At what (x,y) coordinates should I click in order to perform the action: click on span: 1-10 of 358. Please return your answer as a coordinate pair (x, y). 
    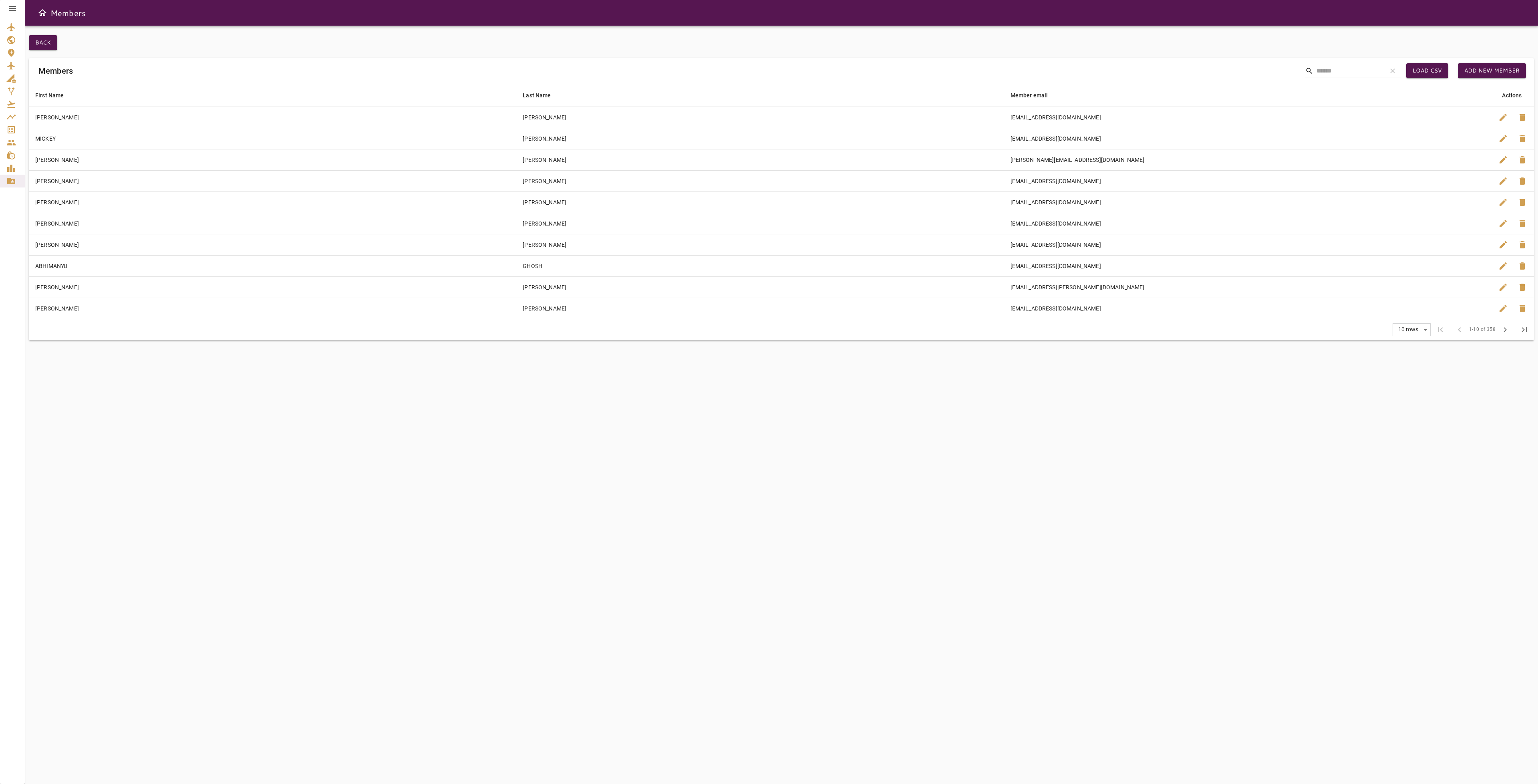
    Looking at the image, I should click on (1482, 330).